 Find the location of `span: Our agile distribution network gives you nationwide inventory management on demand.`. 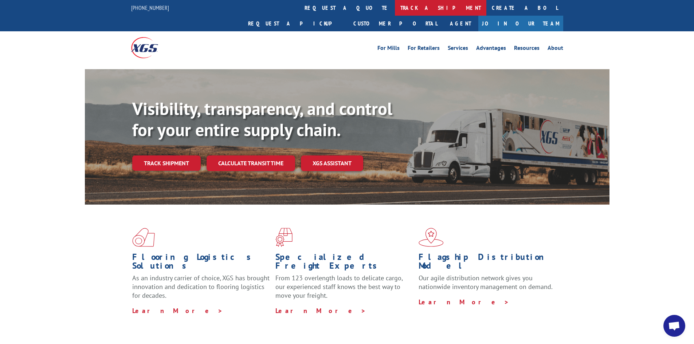

span: Our agile distribution network gives you nationwide inventory management on demand. is located at coordinates (486, 282).